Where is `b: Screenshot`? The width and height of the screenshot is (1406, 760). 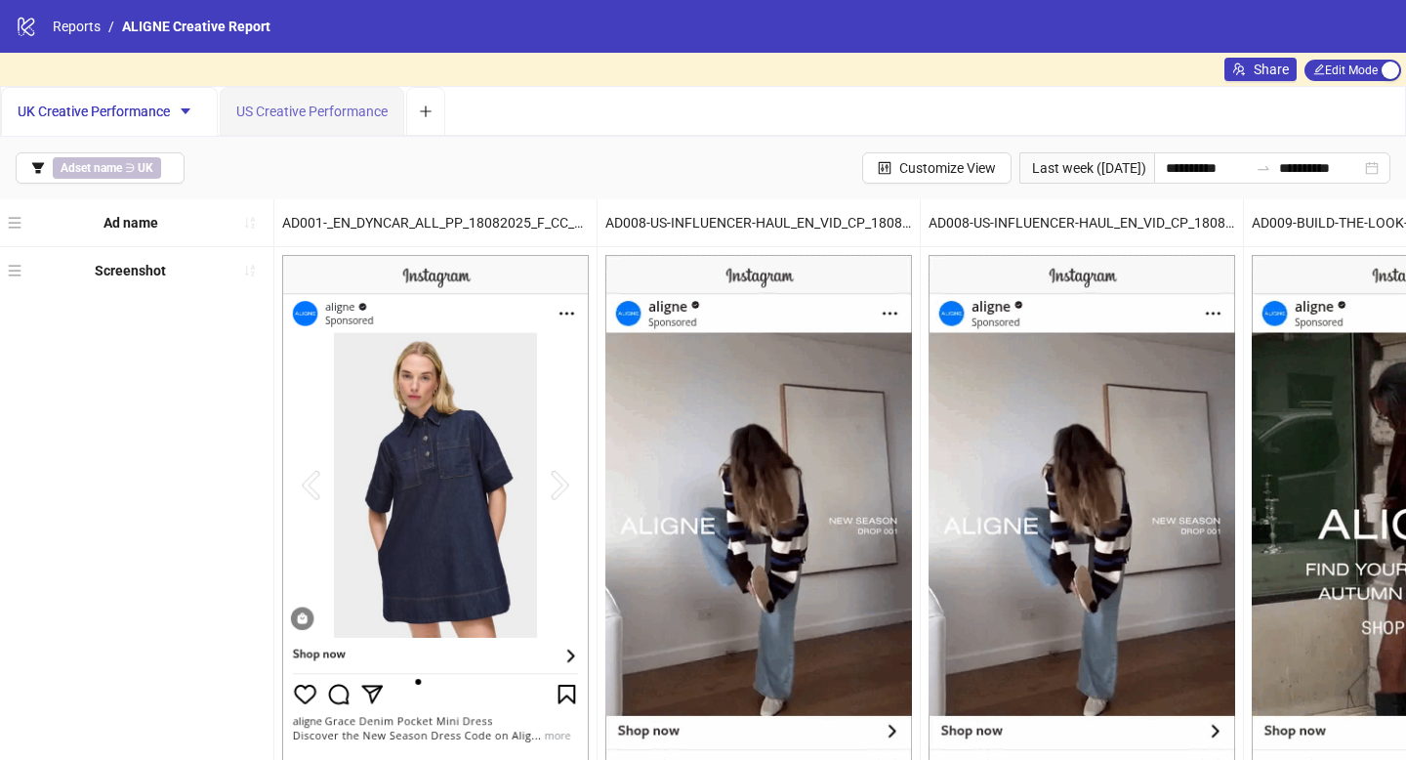 b: Screenshot is located at coordinates (130, 271).